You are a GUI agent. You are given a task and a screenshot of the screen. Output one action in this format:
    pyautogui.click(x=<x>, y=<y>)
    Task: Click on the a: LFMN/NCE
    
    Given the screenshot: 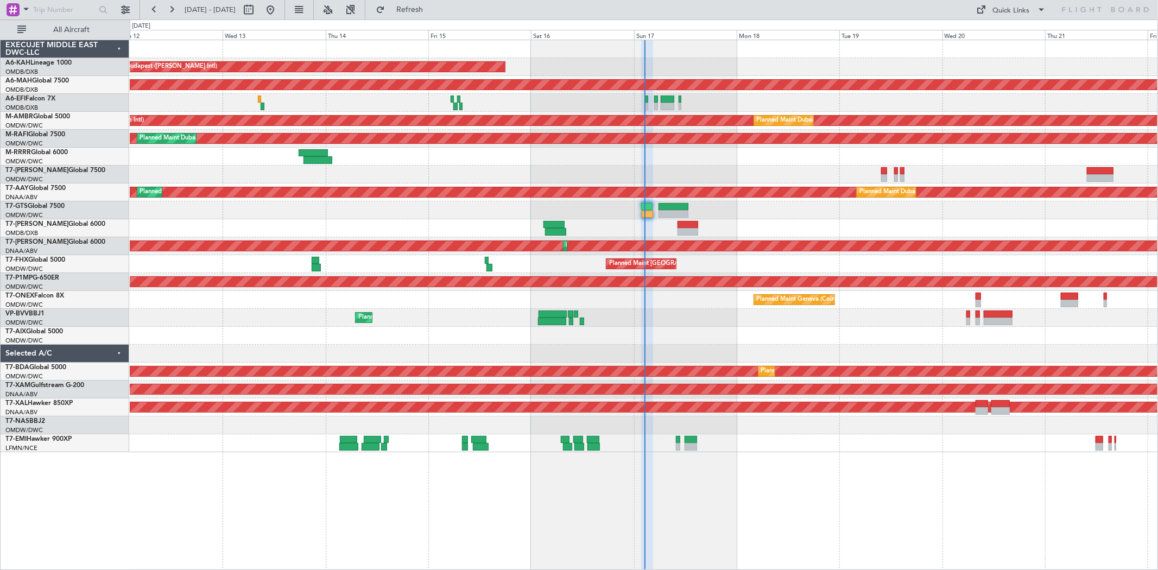 What is the action you would take?
    pyautogui.click(x=21, y=448)
    